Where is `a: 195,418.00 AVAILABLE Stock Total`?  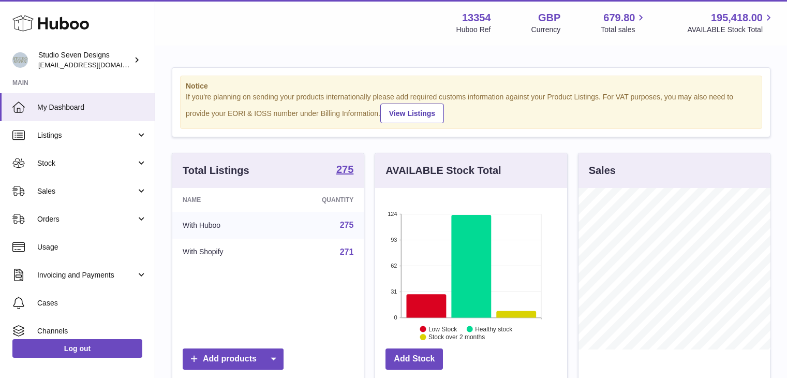
a: 195,418.00 AVAILABLE Stock Total is located at coordinates (731, 23).